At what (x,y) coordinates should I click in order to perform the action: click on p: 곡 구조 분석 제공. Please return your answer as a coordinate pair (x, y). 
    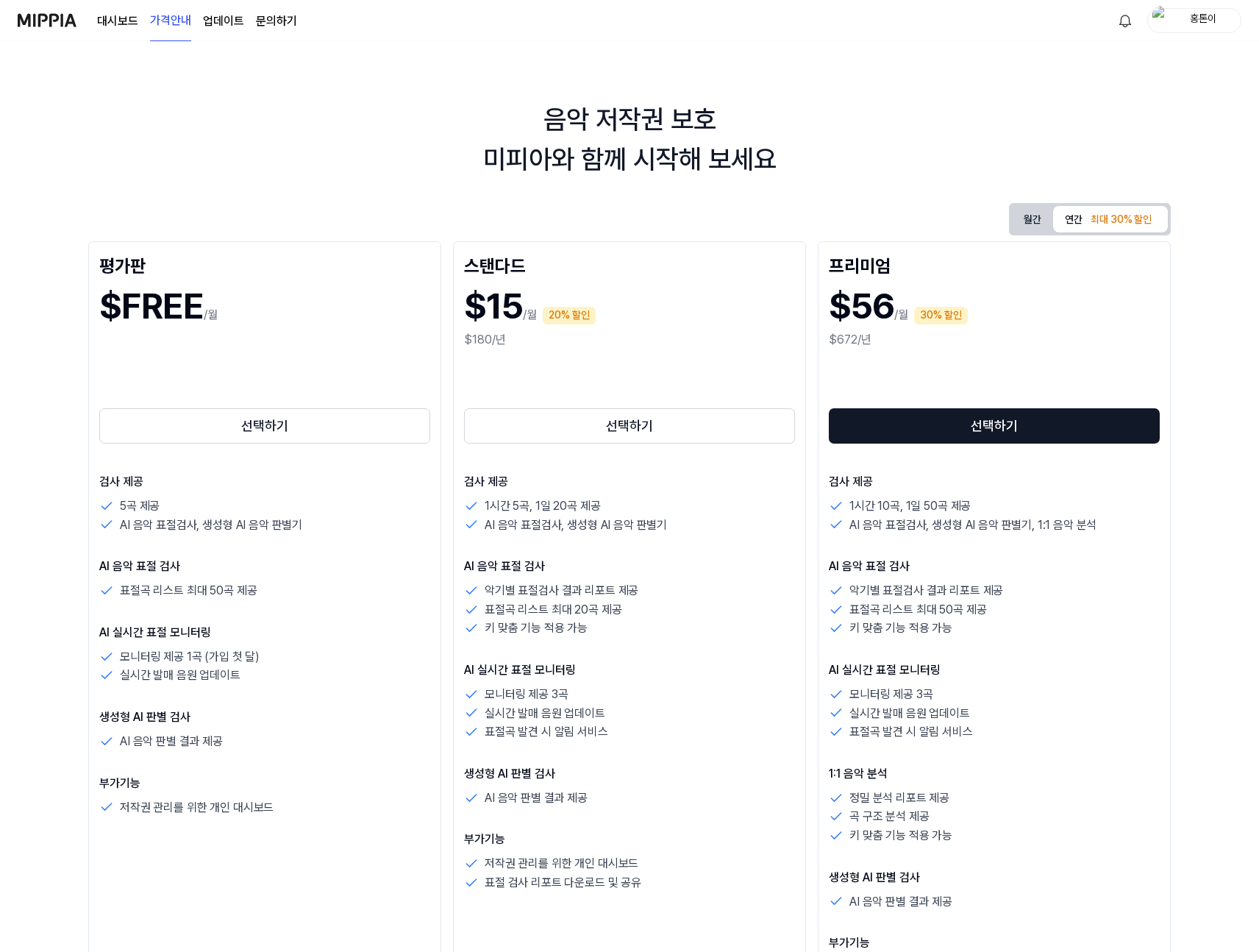
    Looking at the image, I should click on (889, 816).